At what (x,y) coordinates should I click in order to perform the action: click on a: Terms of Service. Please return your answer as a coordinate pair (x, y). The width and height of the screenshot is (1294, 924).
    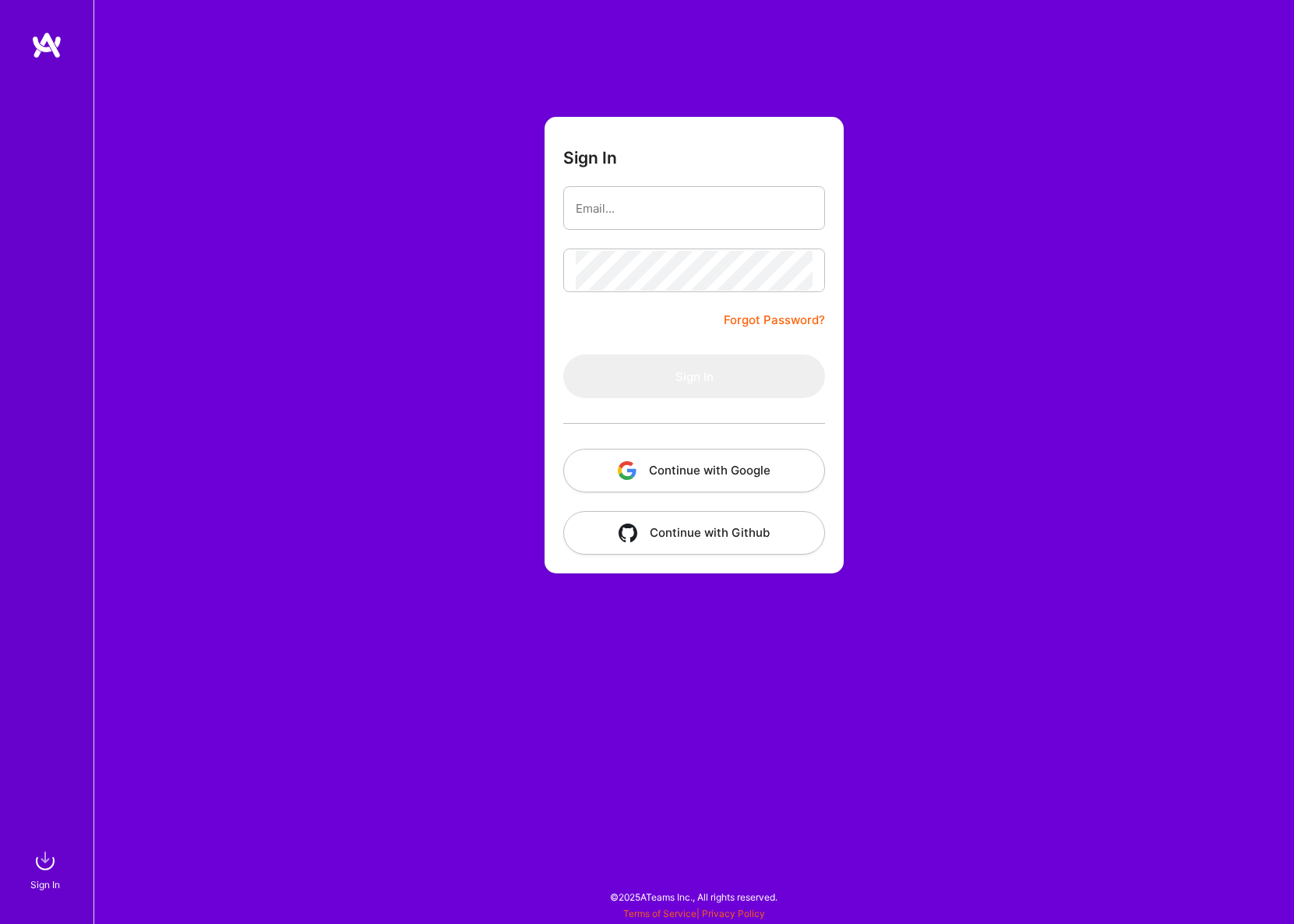
    Looking at the image, I should click on (660, 913).